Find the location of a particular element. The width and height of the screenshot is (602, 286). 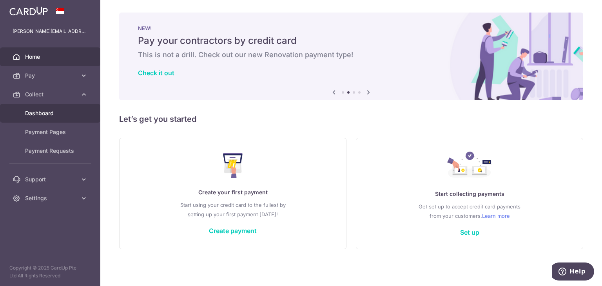

span: Collect is located at coordinates (51, 95).